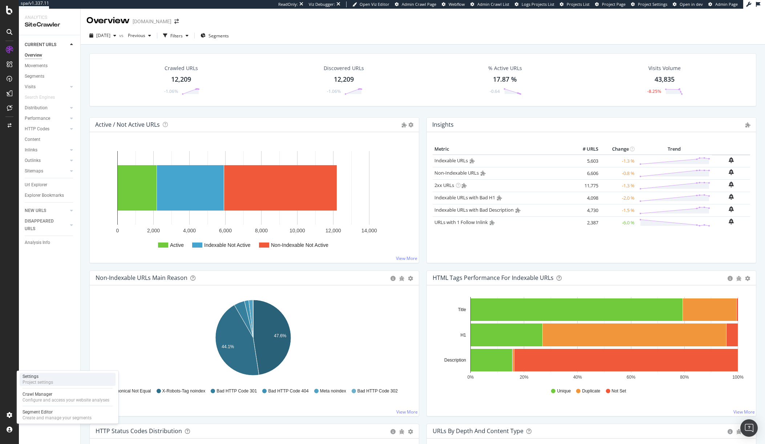  I want to click on a: Non-Indexable URLs, so click(457, 173).